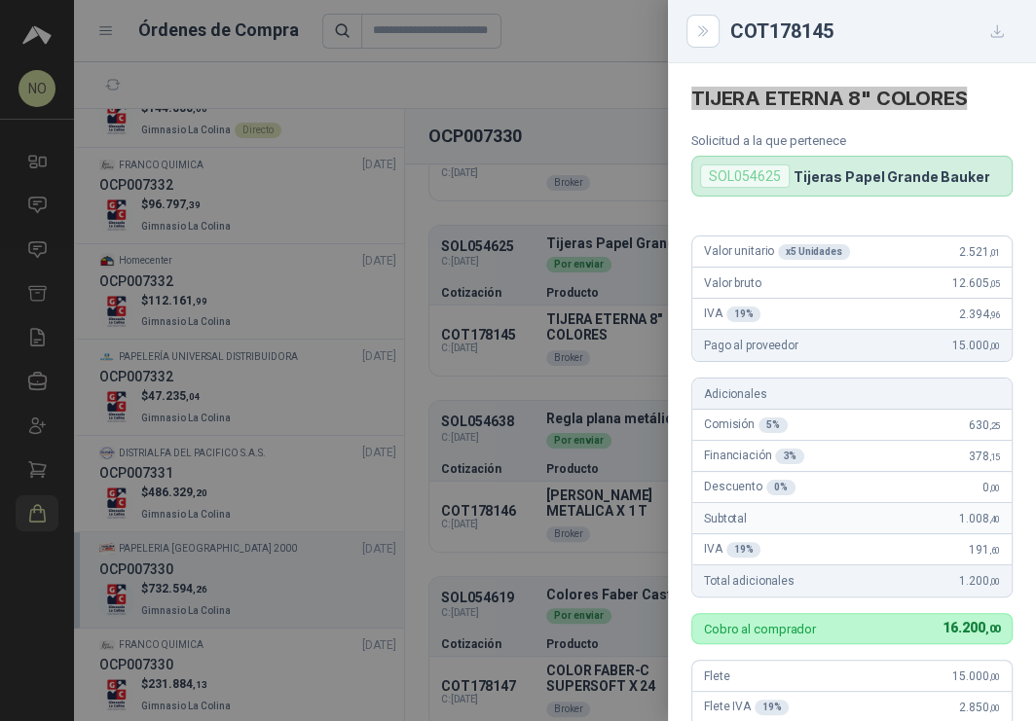 This screenshot has width=1036, height=721. What do you see at coordinates (717, 677) in the screenshot?
I see `span: Flete` at bounding box center [717, 677].